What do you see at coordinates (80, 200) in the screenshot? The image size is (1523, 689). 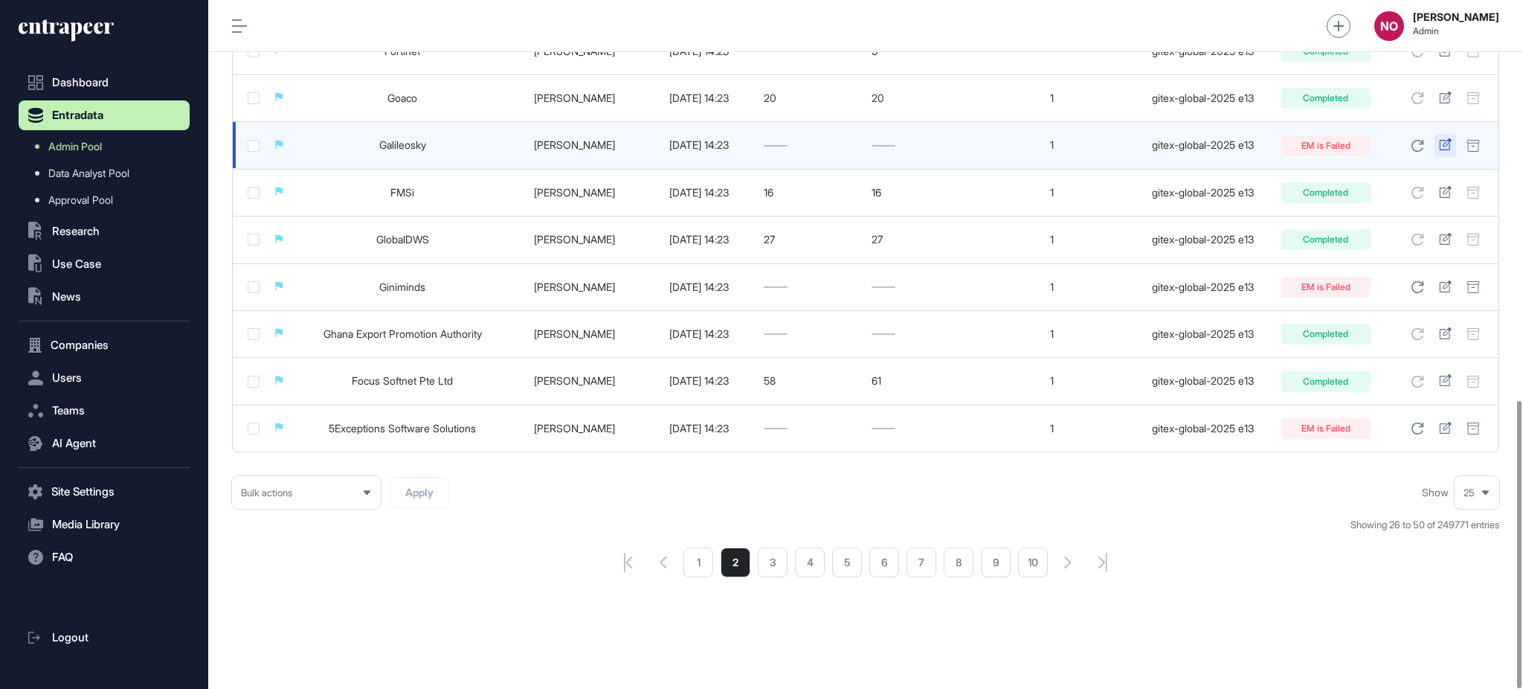 I see `span: Approval Pool` at bounding box center [80, 200].